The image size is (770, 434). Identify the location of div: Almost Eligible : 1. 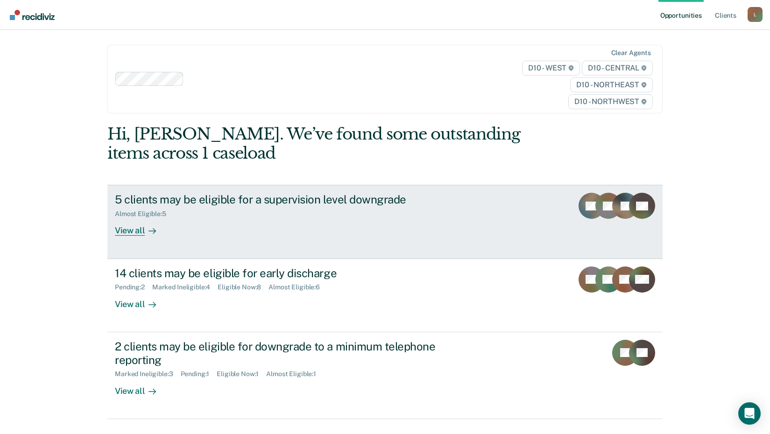
(295, 374).